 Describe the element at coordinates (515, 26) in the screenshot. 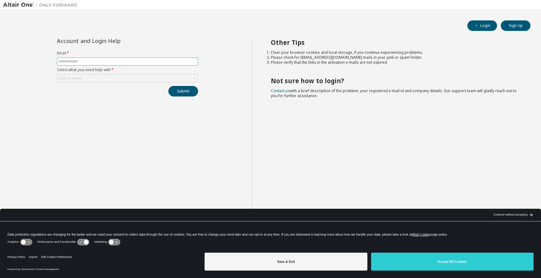

I see `button: Sign Up` at that location.